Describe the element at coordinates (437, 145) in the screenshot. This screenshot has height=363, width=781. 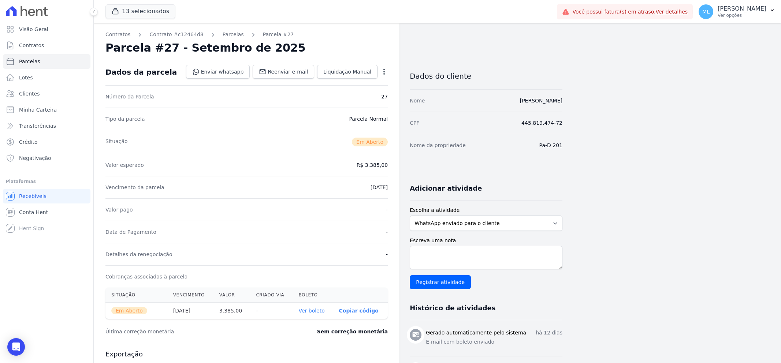
I see `dt: Nome da propriedade` at that location.